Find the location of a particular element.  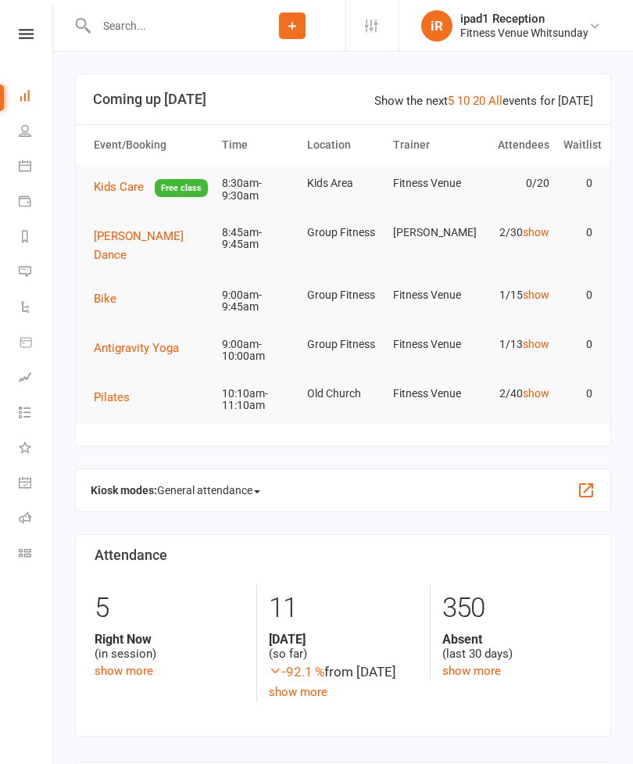

td: 10:10am-11:10am is located at coordinates (257, 399).